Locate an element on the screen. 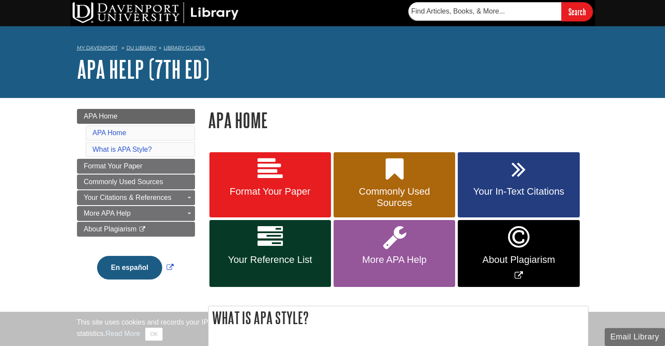 This screenshot has width=665, height=346. span: Your Citations & References is located at coordinates (128, 197).